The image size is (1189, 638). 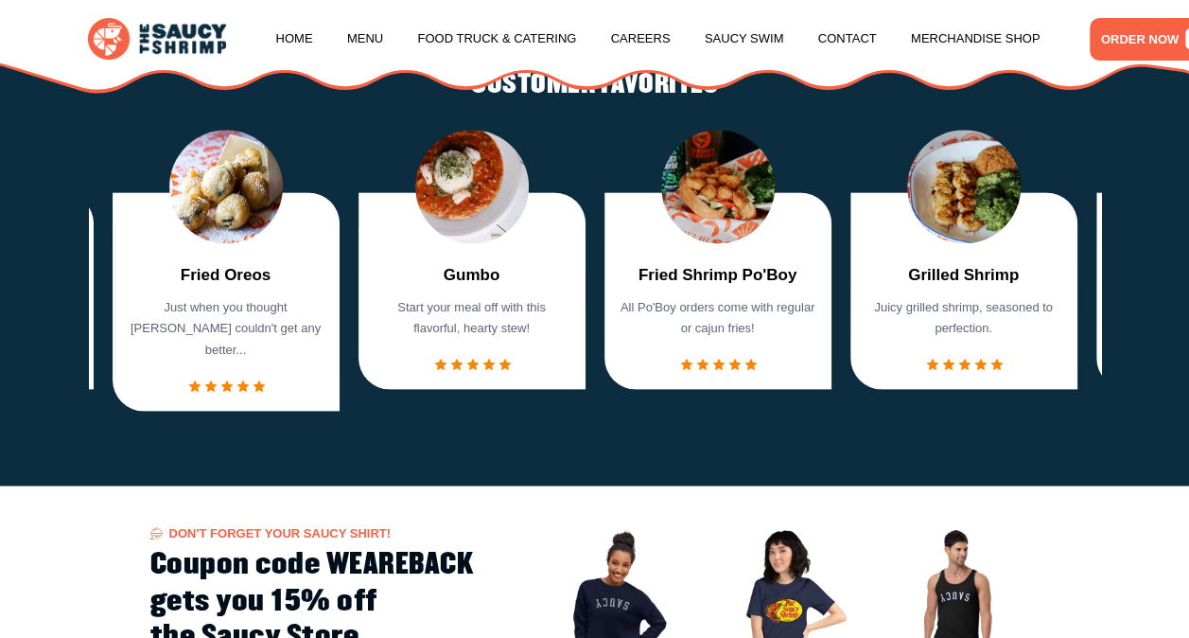 What do you see at coordinates (964, 319) in the screenshot?
I see `p: Juicy grilled shrimp, seasoned to perfection.` at bounding box center [964, 319].